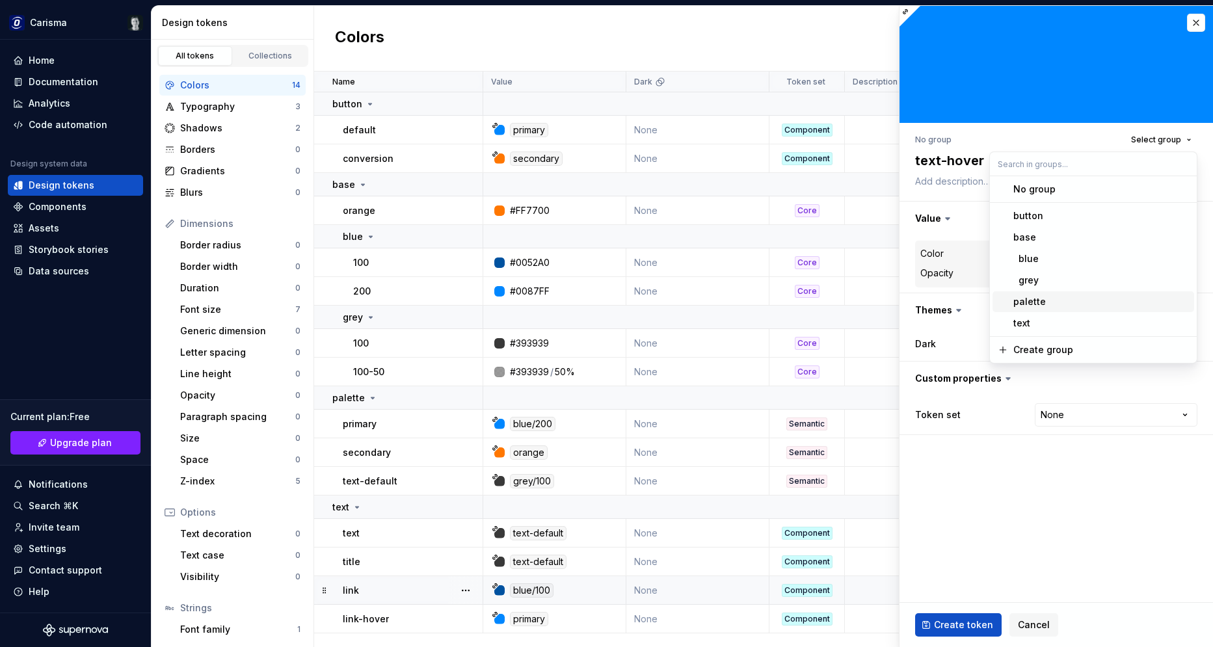  I want to click on div: 14, so click(296, 85).